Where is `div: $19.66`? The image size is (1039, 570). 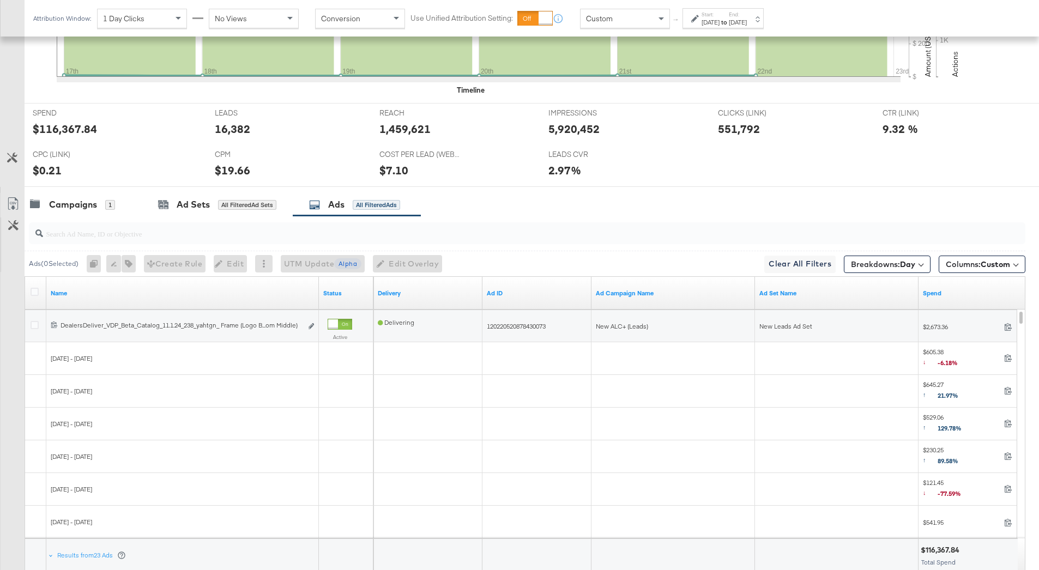
div: $19.66 is located at coordinates (232, 170).